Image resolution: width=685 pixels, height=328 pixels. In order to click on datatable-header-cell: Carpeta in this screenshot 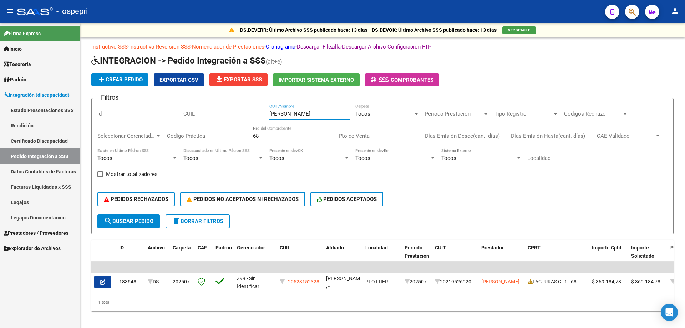, I will do `click(182, 256)`.